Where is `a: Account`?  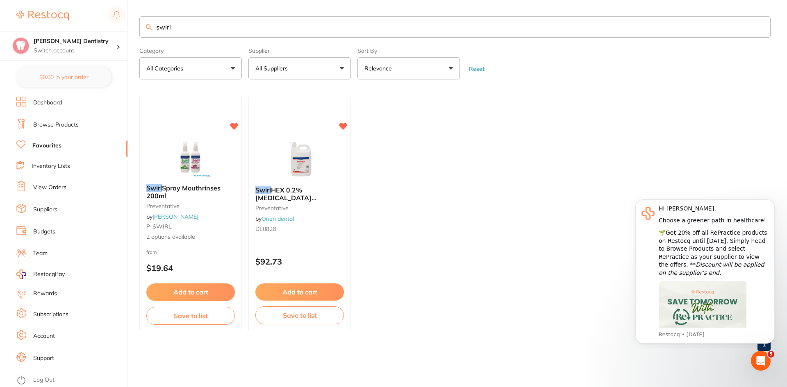
a: Account is located at coordinates (44, 336).